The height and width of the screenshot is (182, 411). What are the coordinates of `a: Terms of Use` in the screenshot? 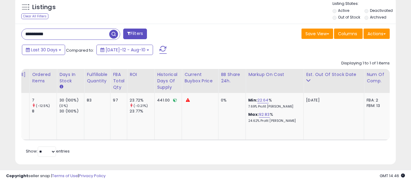 It's located at (65, 176).